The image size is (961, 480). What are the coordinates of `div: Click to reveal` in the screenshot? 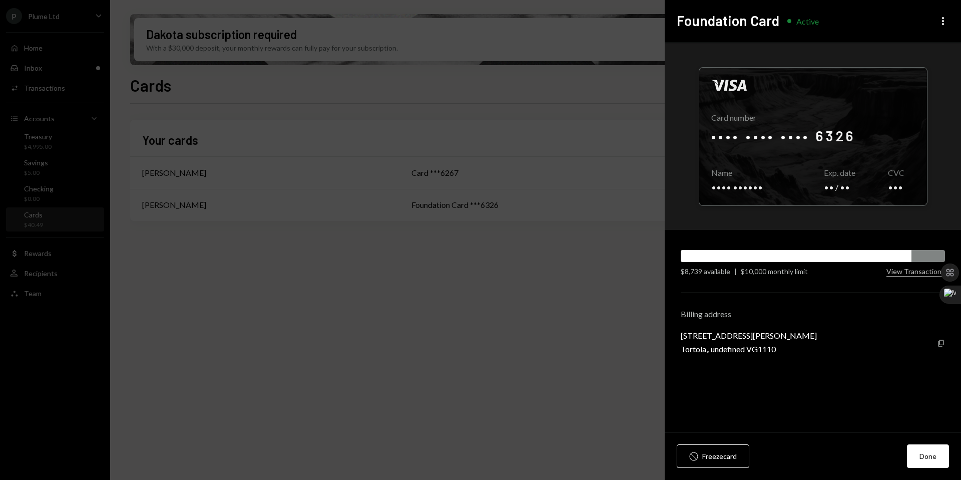 It's located at (813, 136).